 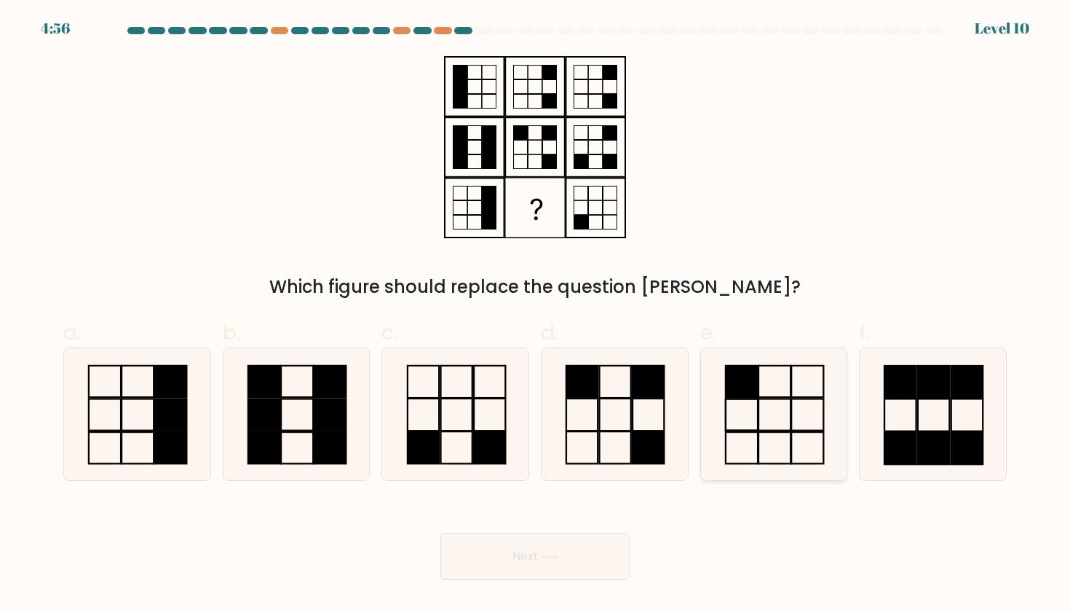 I want to click on span: c., so click(x=389, y=332).